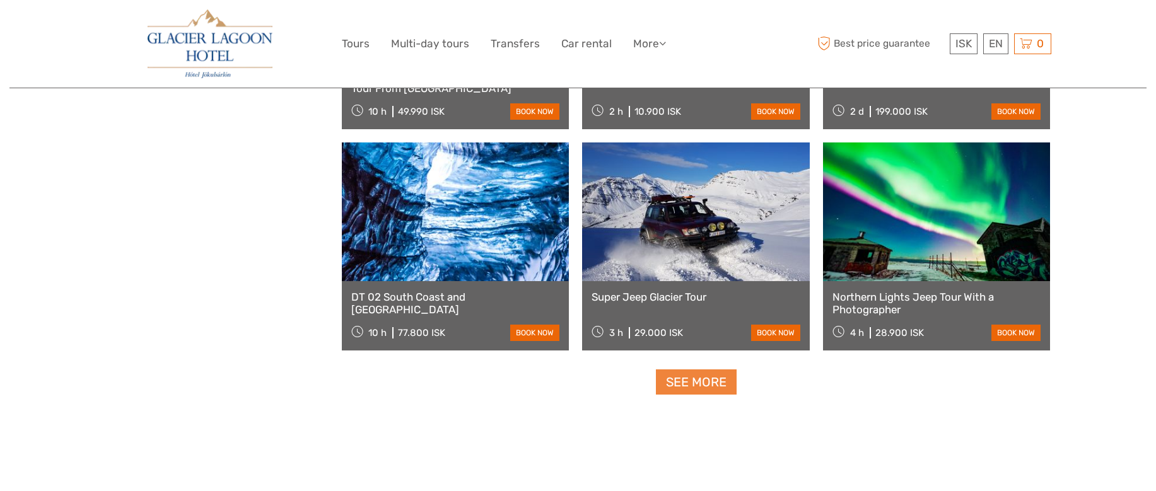 Image resolution: width=1156 pixels, height=491 pixels. I want to click on span: 2 h, so click(616, 112).